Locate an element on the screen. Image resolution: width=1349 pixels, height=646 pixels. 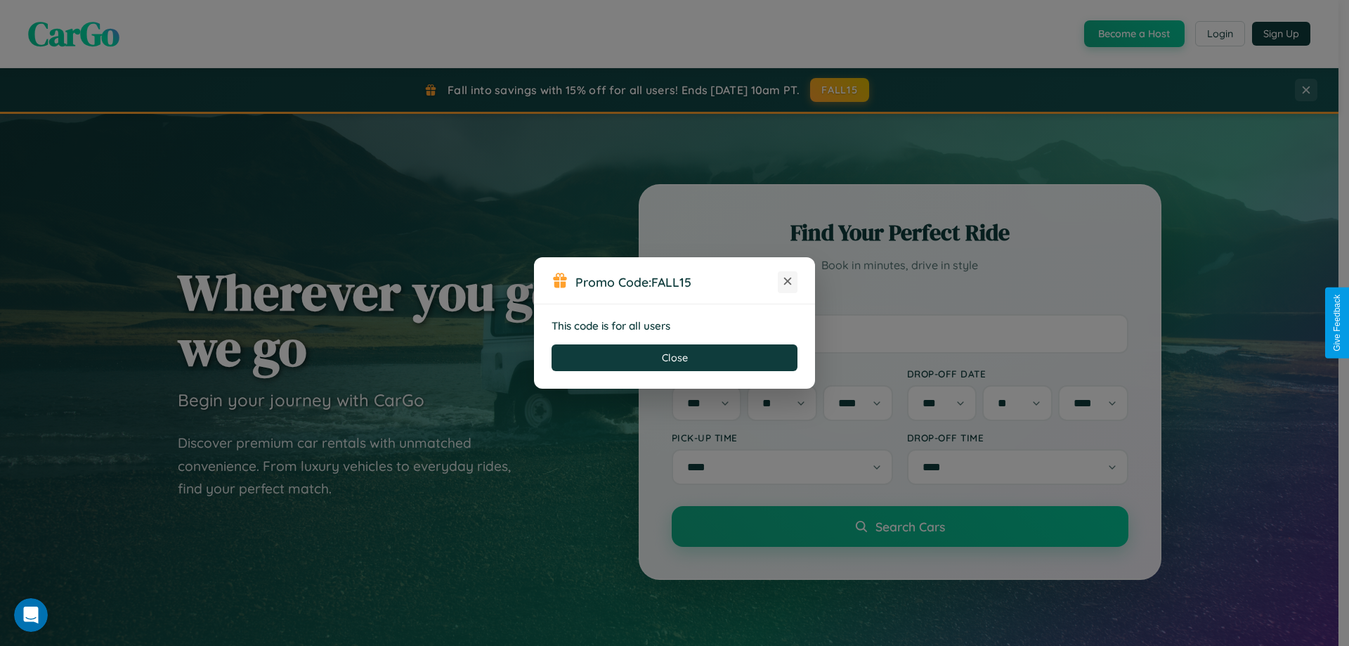
h3: Promo Code: is located at coordinates (676, 282).